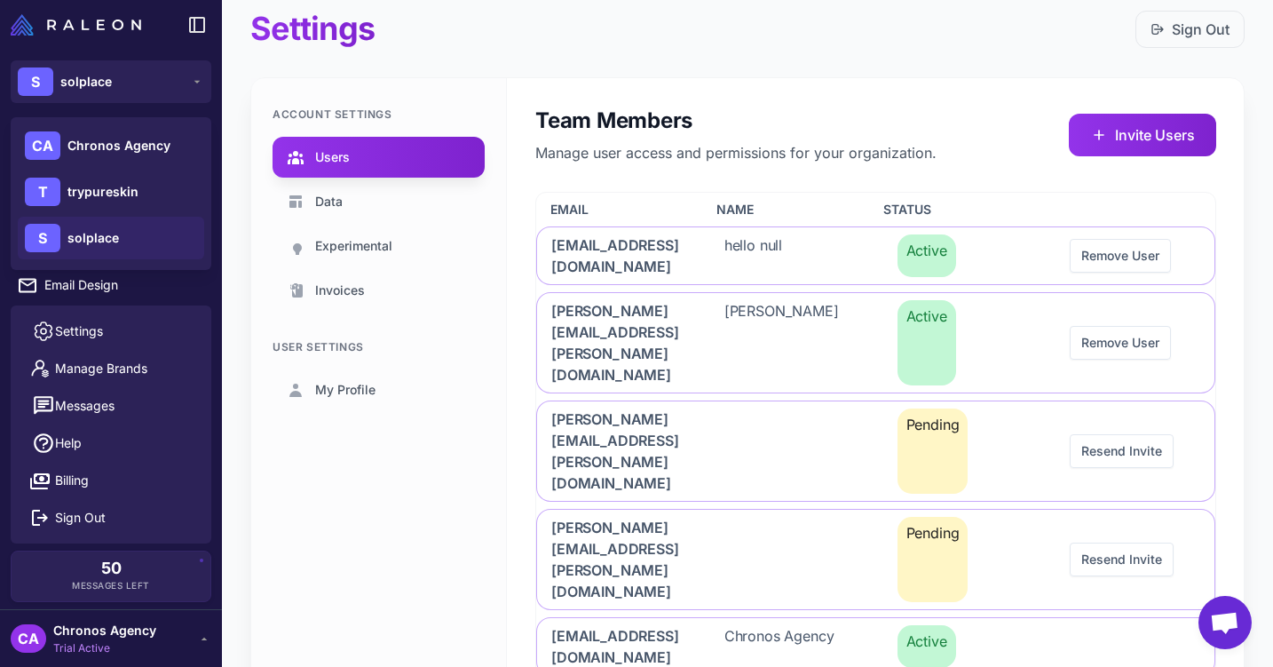 The height and width of the screenshot is (667, 1273). Describe the element at coordinates (345, 390) in the screenshot. I see `span: My Profile` at that location.